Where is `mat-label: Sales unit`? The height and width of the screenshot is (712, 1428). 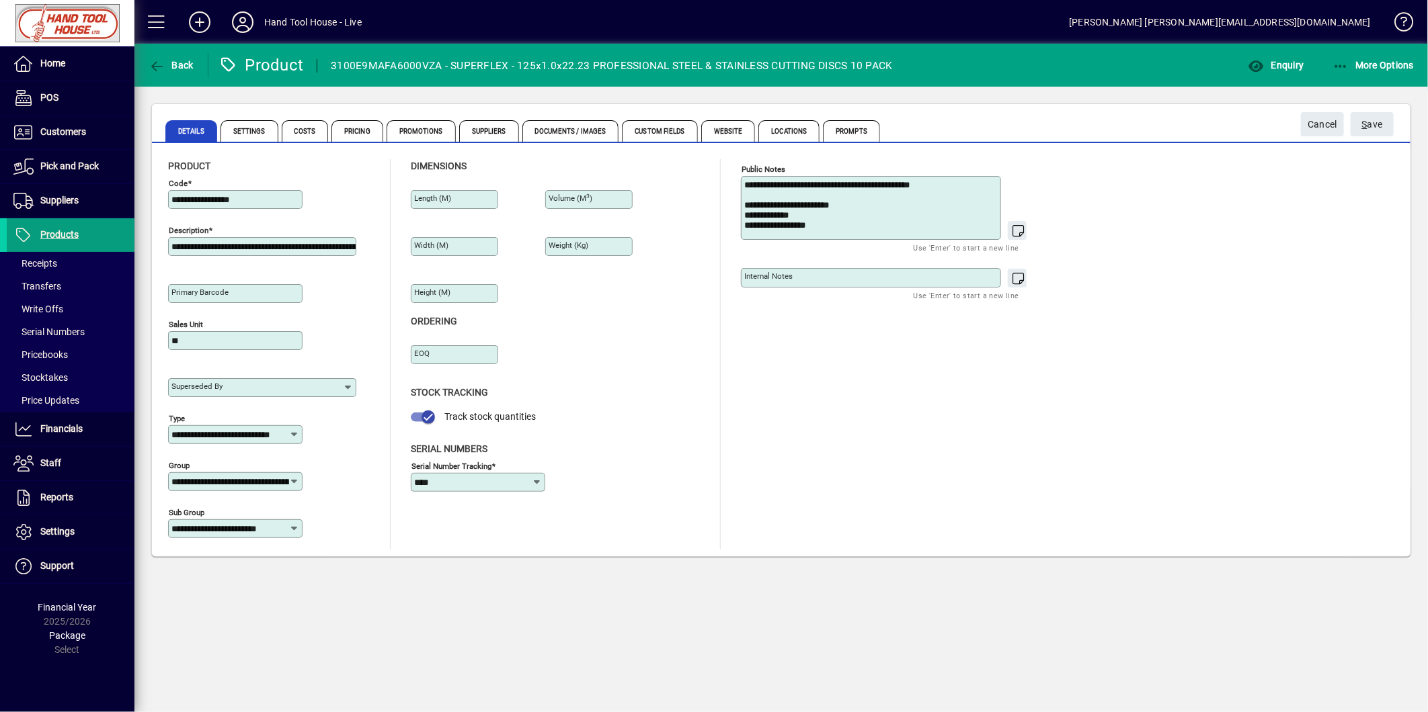
mat-label: Sales unit is located at coordinates (186, 325).